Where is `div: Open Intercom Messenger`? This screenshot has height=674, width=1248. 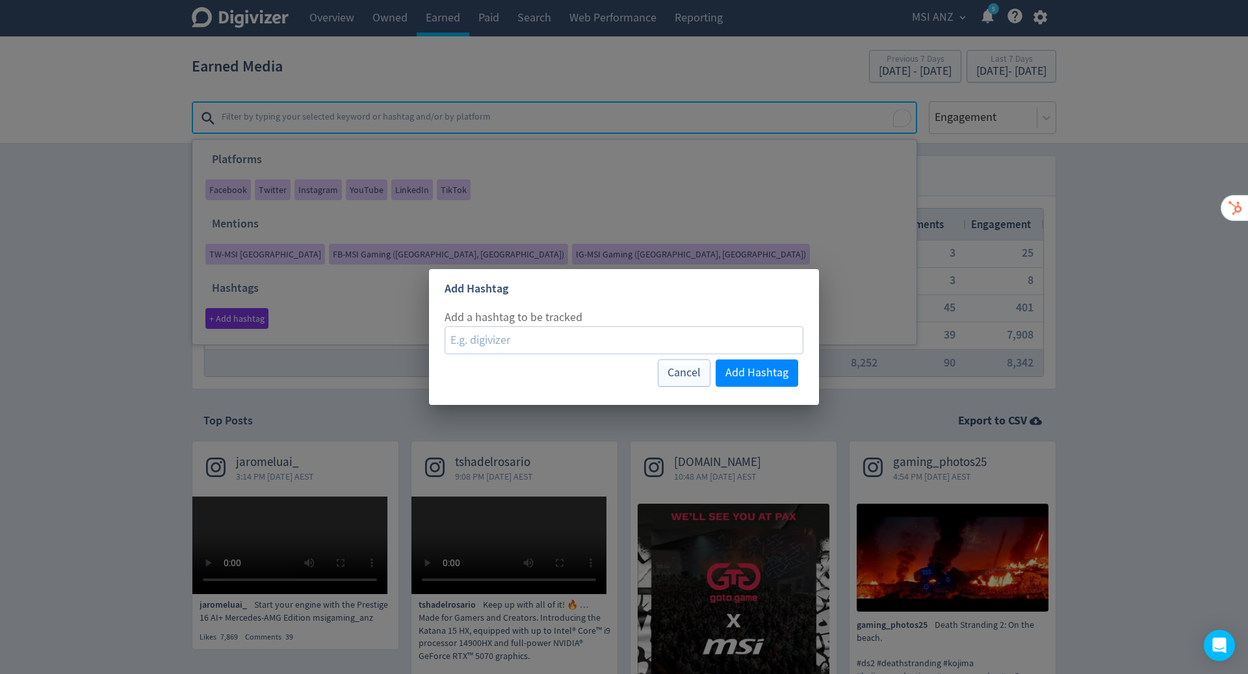
div: Open Intercom Messenger is located at coordinates (1220, 646).